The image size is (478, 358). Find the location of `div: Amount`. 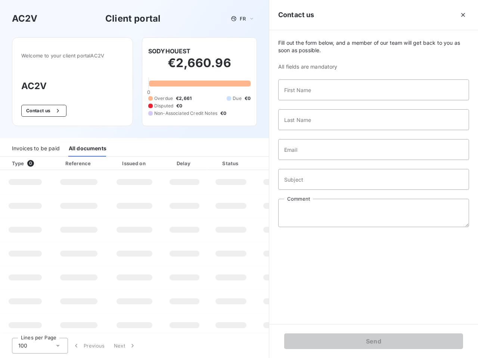

div: Amount is located at coordinates (280, 164).